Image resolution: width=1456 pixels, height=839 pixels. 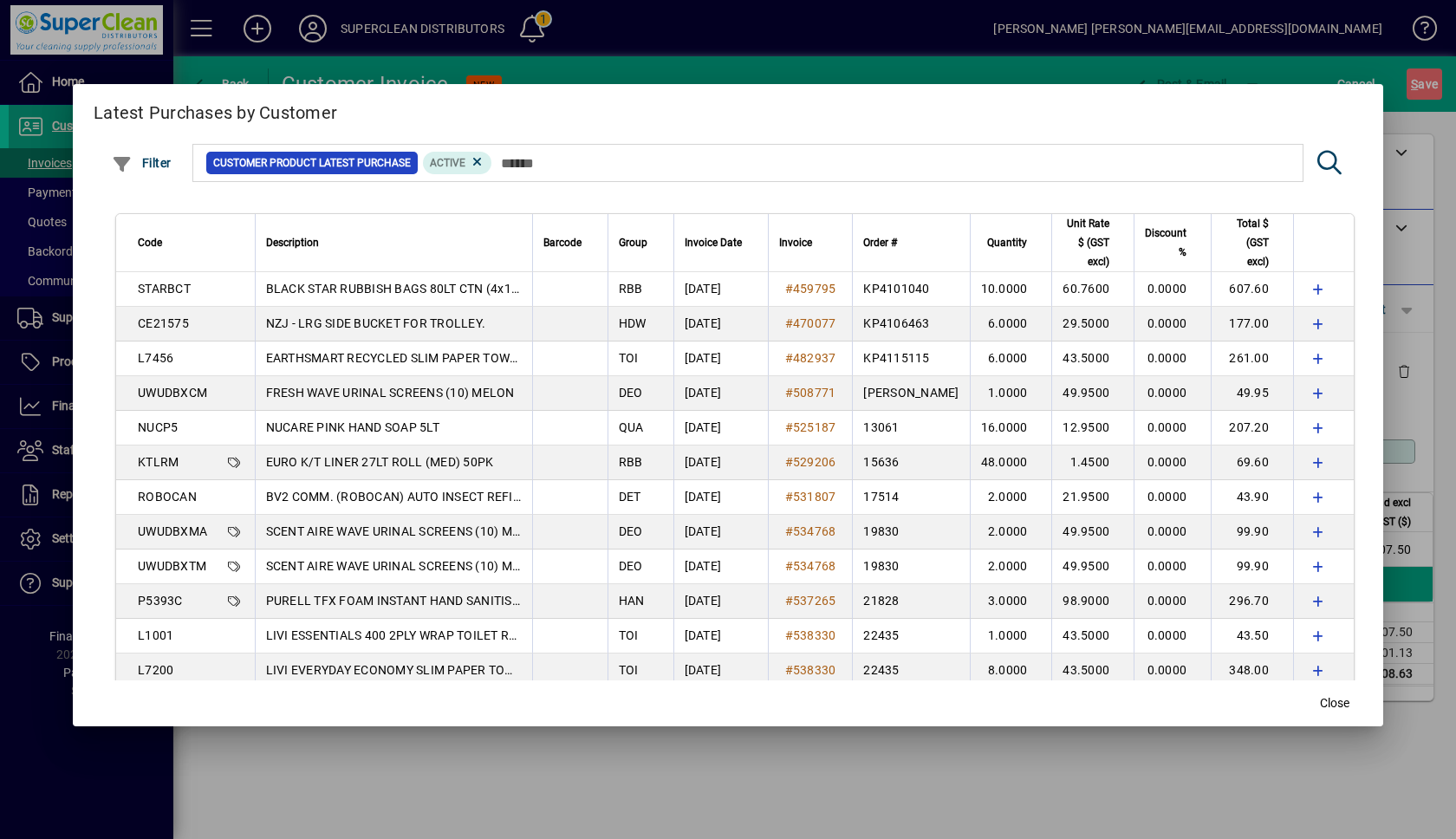 What do you see at coordinates (1011, 463) in the screenshot?
I see `td: 48.0000` at bounding box center [1011, 463].